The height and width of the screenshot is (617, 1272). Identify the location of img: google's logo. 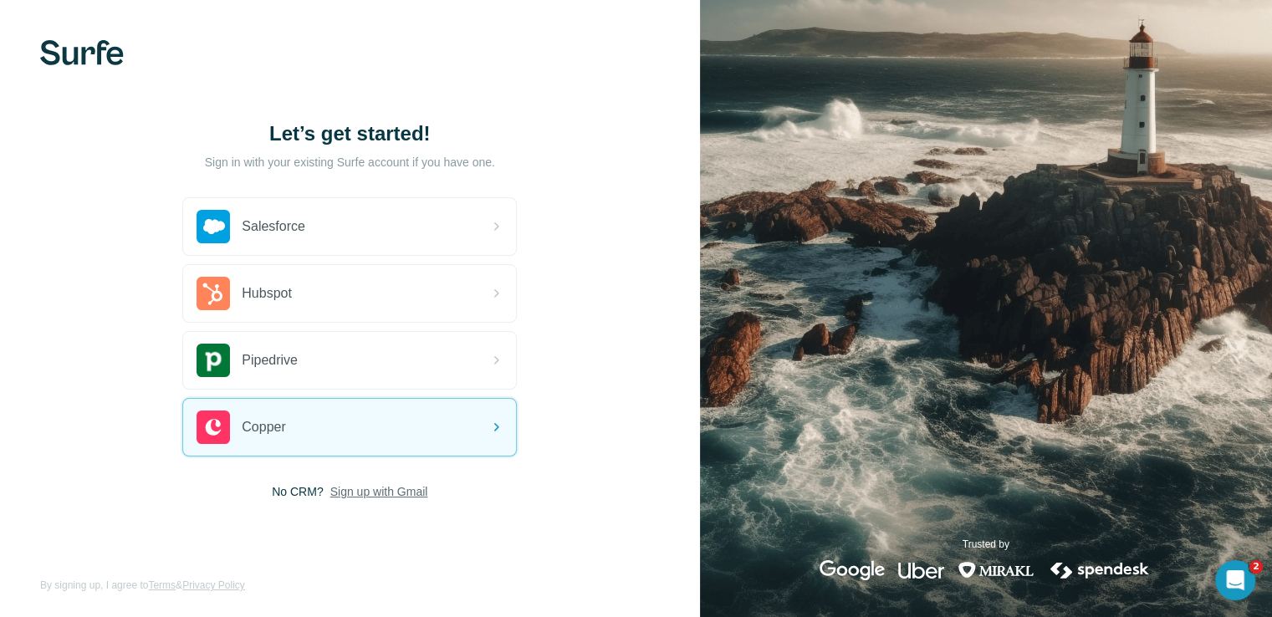
(852, 570).